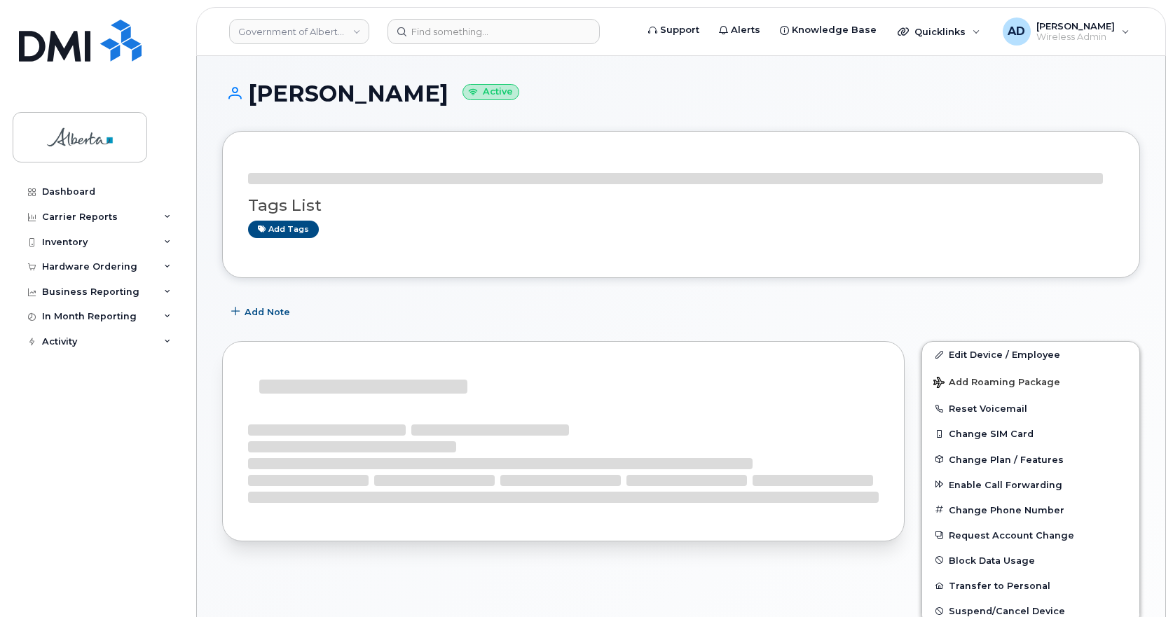 The height and width of the screenshot is (617, 1173). Describe the element at coordinates (681, 205) in the screenshot. I see `h3: Tags List` at that location.